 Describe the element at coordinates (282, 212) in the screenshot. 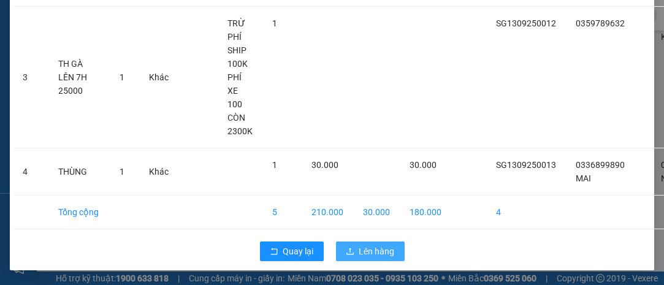

I see `td: 5` at that location.